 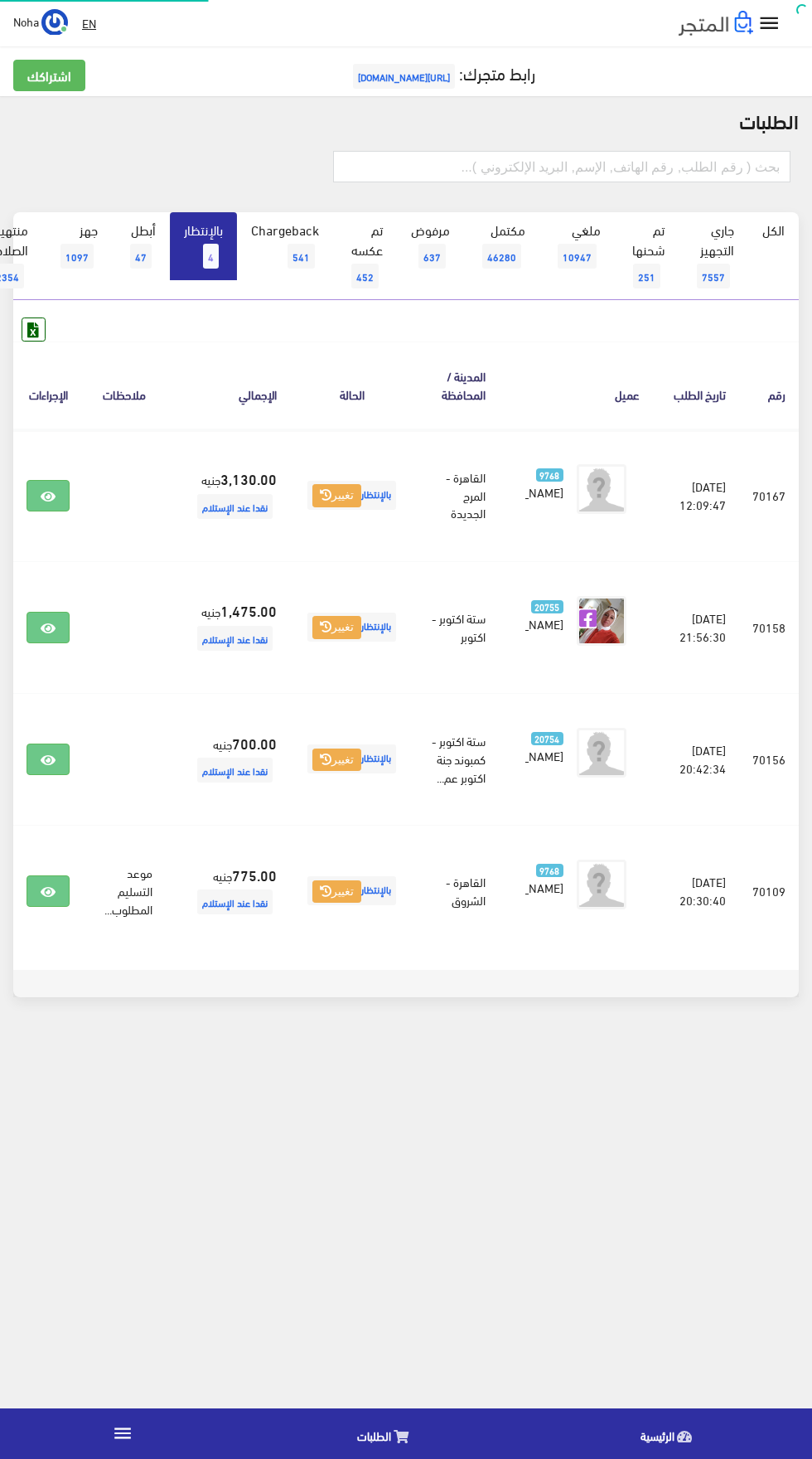 What do you see at coordinates (141, 246) in the screenshot?
I see `a: أبطل47` at bounding box center [141, 246].